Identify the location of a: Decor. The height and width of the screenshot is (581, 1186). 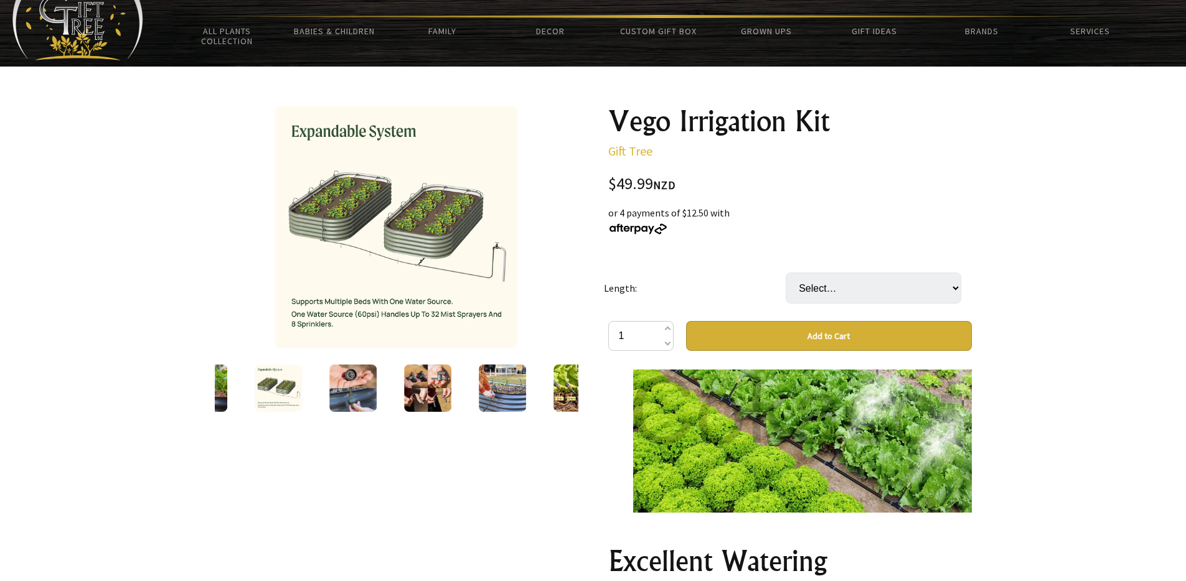
(550, 31).